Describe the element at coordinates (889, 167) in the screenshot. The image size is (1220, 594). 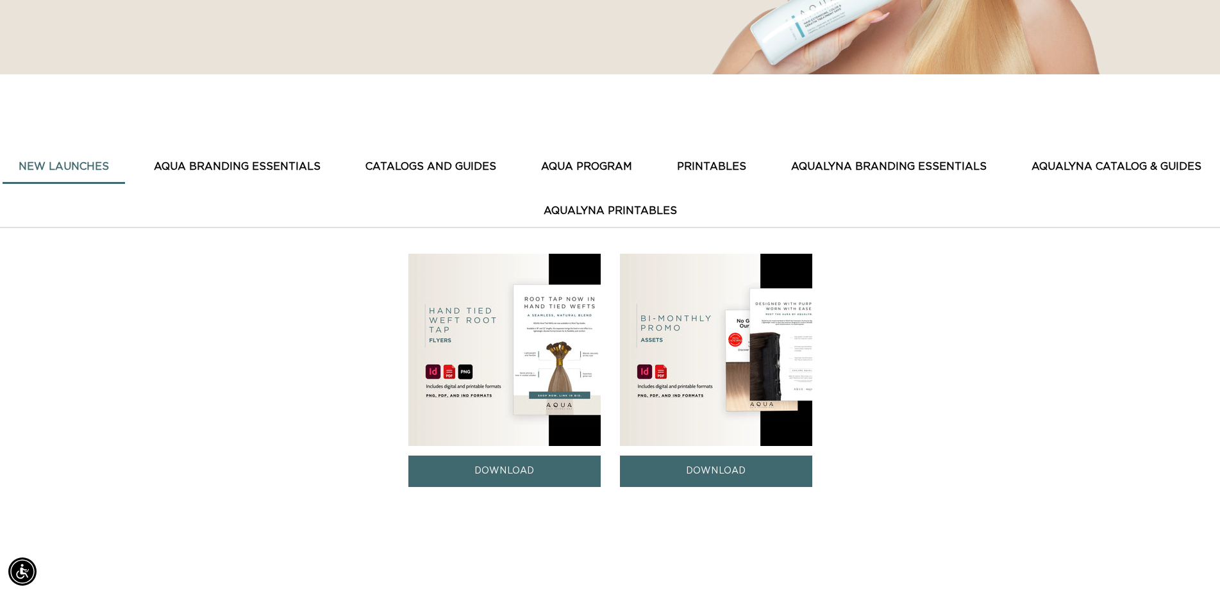
I see `button: AquaLyna Branding Essentials` at that location.